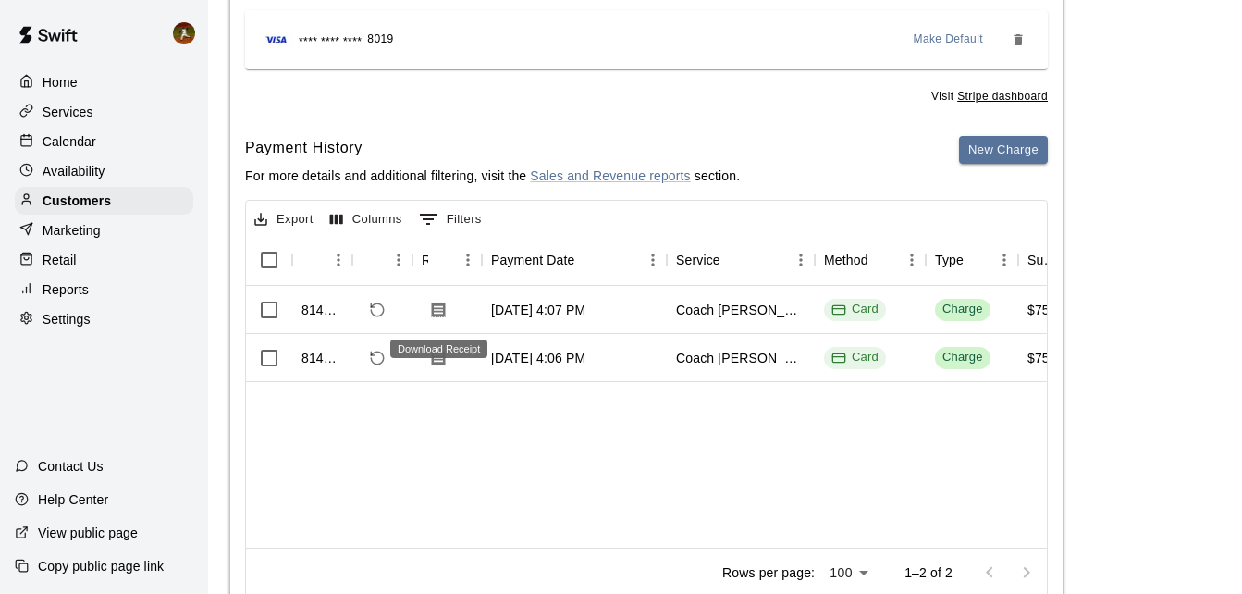  I want to click on img: Credit card brand logo, so click(277, 40).